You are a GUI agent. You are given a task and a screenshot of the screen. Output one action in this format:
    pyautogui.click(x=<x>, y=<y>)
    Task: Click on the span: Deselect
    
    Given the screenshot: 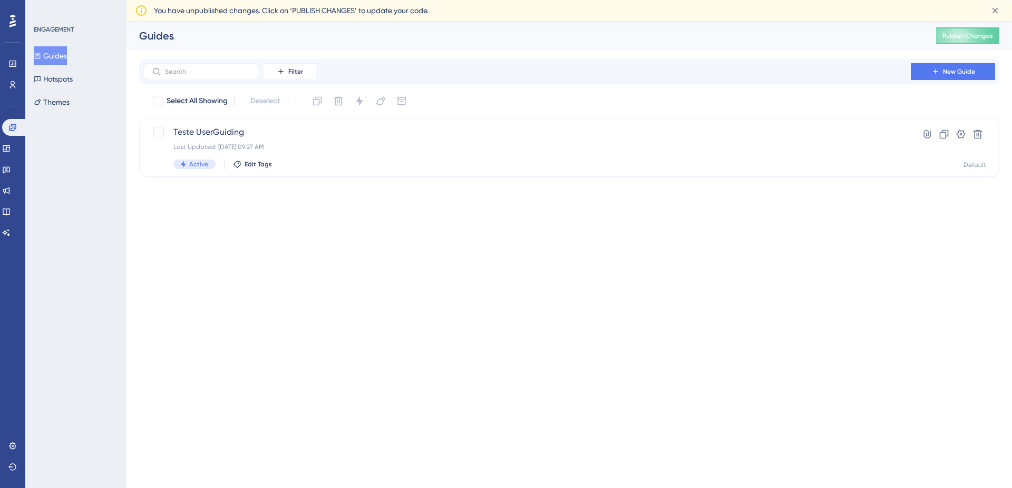 What is the action you would take?
    pyautogui.click(x=265, y=101)
    